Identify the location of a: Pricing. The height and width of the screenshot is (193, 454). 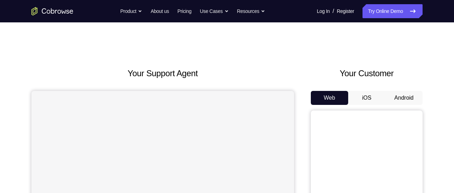
(184, 11).